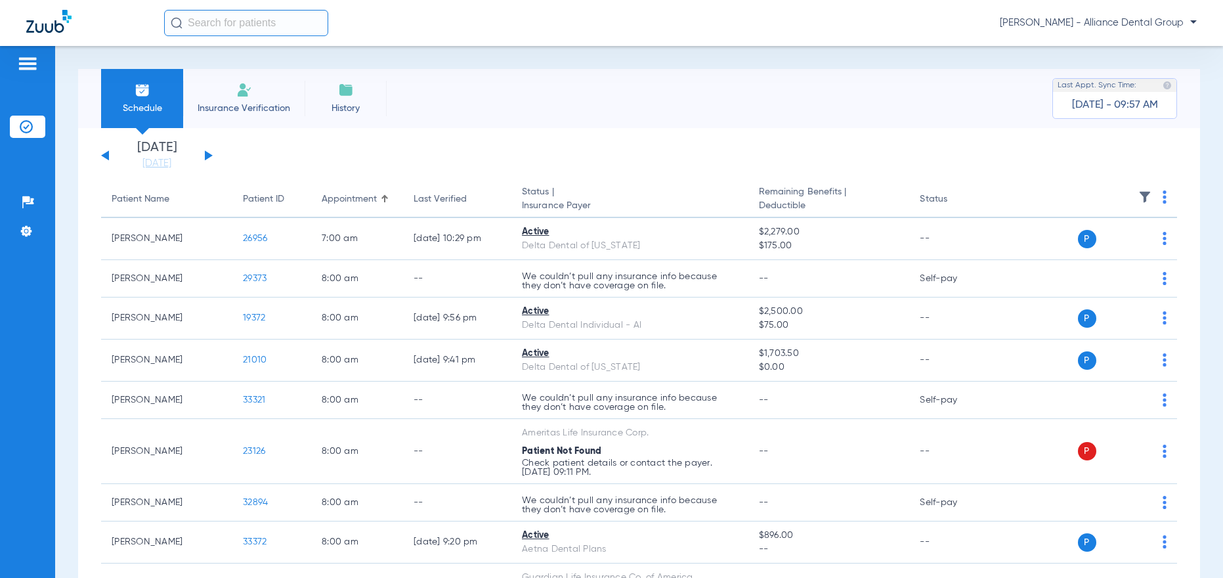 The height and width of the screenshot is (578, 1223). I want to click on span: $0.00, so click(829, 367).